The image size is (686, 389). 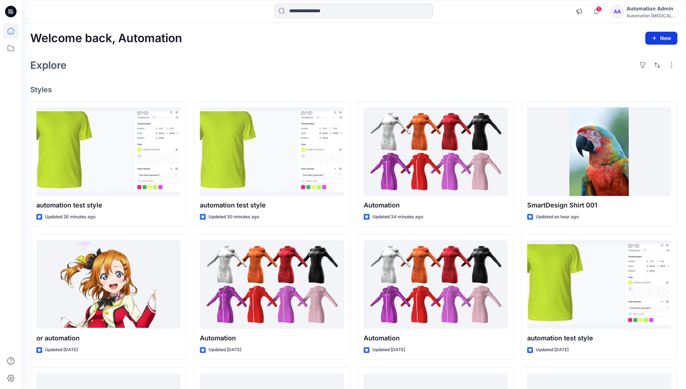 What do you see at coordinates (599, 152) in the screenshot?
I see `a: SmartDesign Shirt 001` at bounding box center [599, 152].